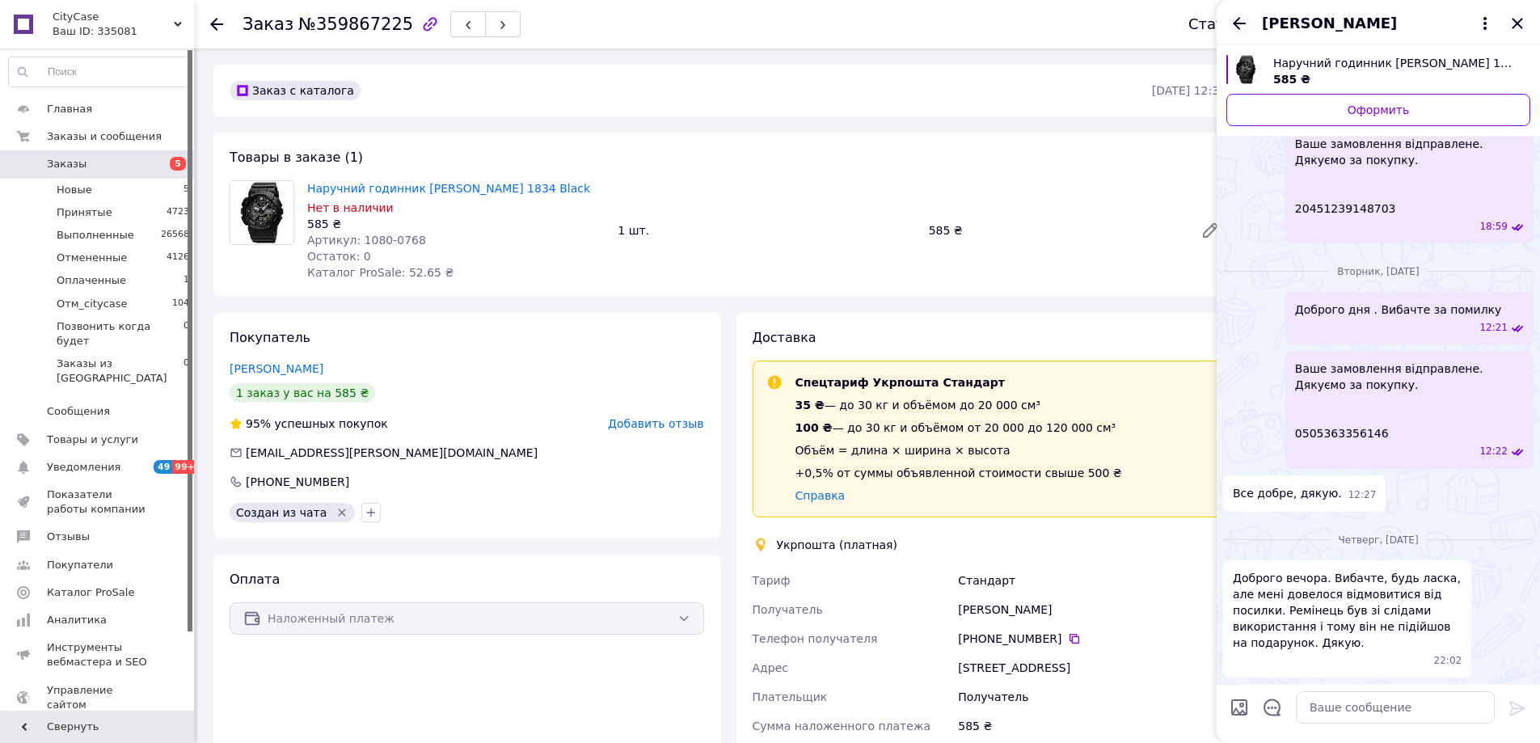 The image size is (1540, 743). Describe the element at coordinates (1378, 71) in the screenshot. I see `a: Посмотреть товар` at that location.